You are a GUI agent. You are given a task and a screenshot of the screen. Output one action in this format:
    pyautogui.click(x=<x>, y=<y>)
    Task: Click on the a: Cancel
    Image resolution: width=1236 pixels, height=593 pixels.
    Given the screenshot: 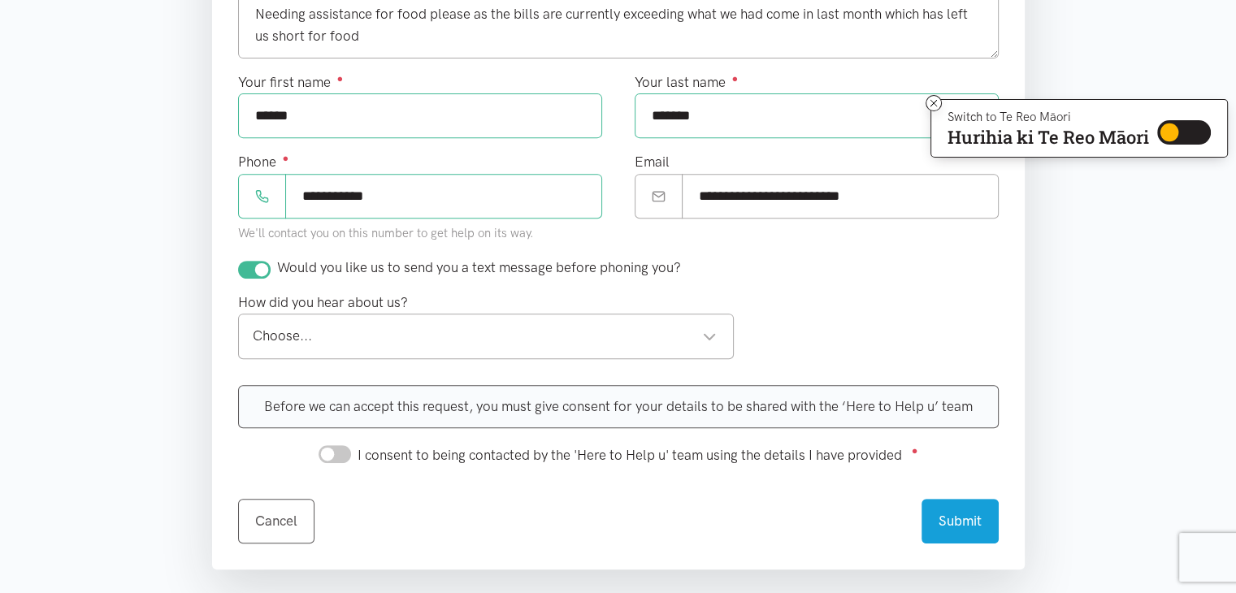 What is the action you would take?
    pyautogui.click(x=276, y=521)
    